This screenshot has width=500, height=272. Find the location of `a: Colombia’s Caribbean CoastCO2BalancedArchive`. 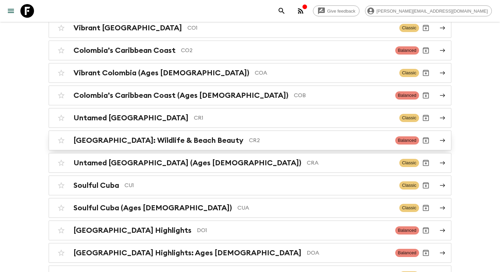

a: Colombia’s Caribbean CoastCO2BalancedArchive is located at coordinates (250, 50).